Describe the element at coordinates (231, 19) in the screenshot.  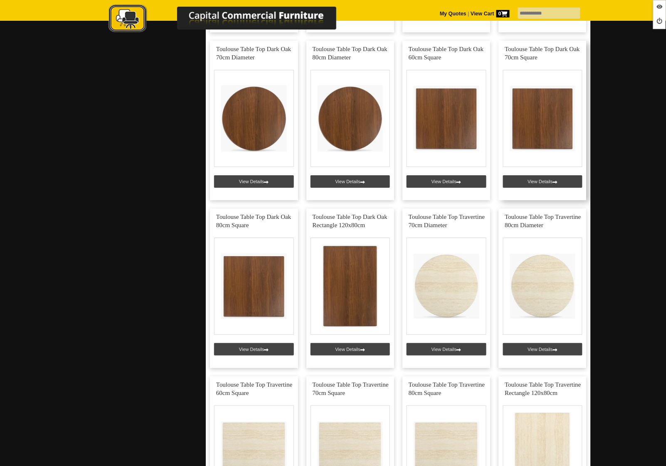
I see `img: Capital Commercial Furniture Logo` at that location.